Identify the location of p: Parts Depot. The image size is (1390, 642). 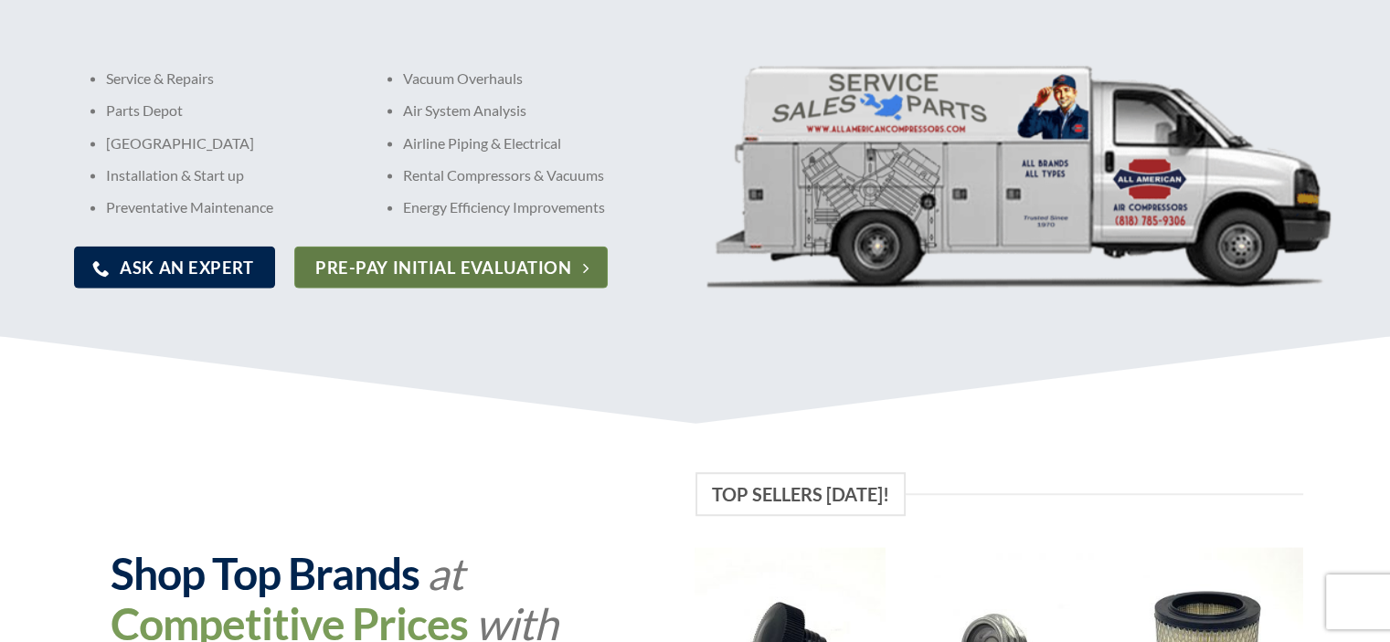
(225, 110).